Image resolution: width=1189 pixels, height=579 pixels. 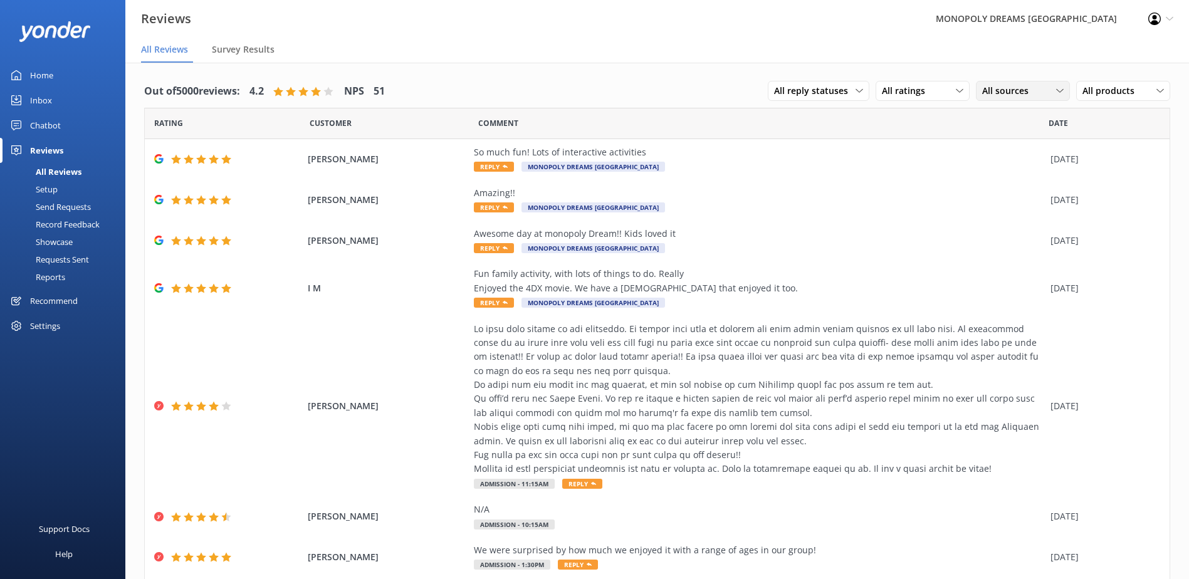 I want to click on span: Admission - 11:15am, so click(x=514, y=484).